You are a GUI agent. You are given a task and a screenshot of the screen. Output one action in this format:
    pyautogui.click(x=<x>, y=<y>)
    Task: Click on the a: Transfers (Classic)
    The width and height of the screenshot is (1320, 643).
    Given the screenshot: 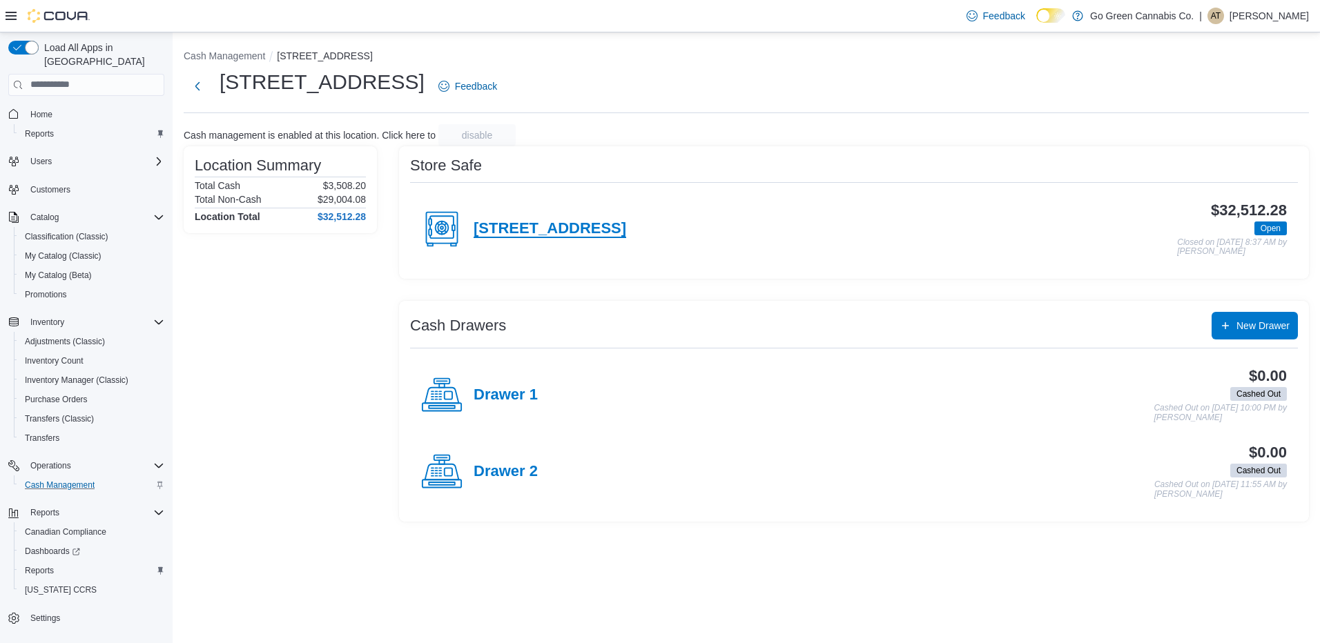 What is the action you would take?
    pyautogui.click(x=59, y=419)
    